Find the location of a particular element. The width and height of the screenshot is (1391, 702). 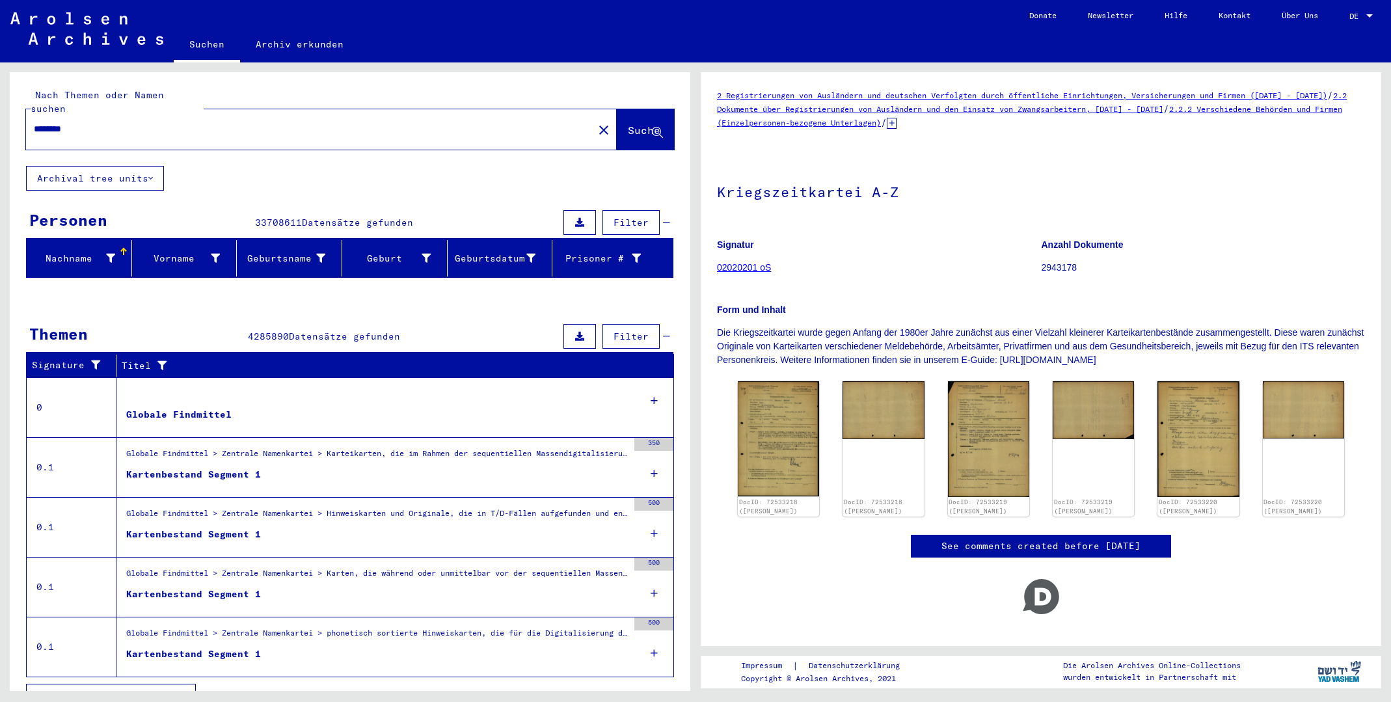

td: 0 is located at coordinates (72, 407).